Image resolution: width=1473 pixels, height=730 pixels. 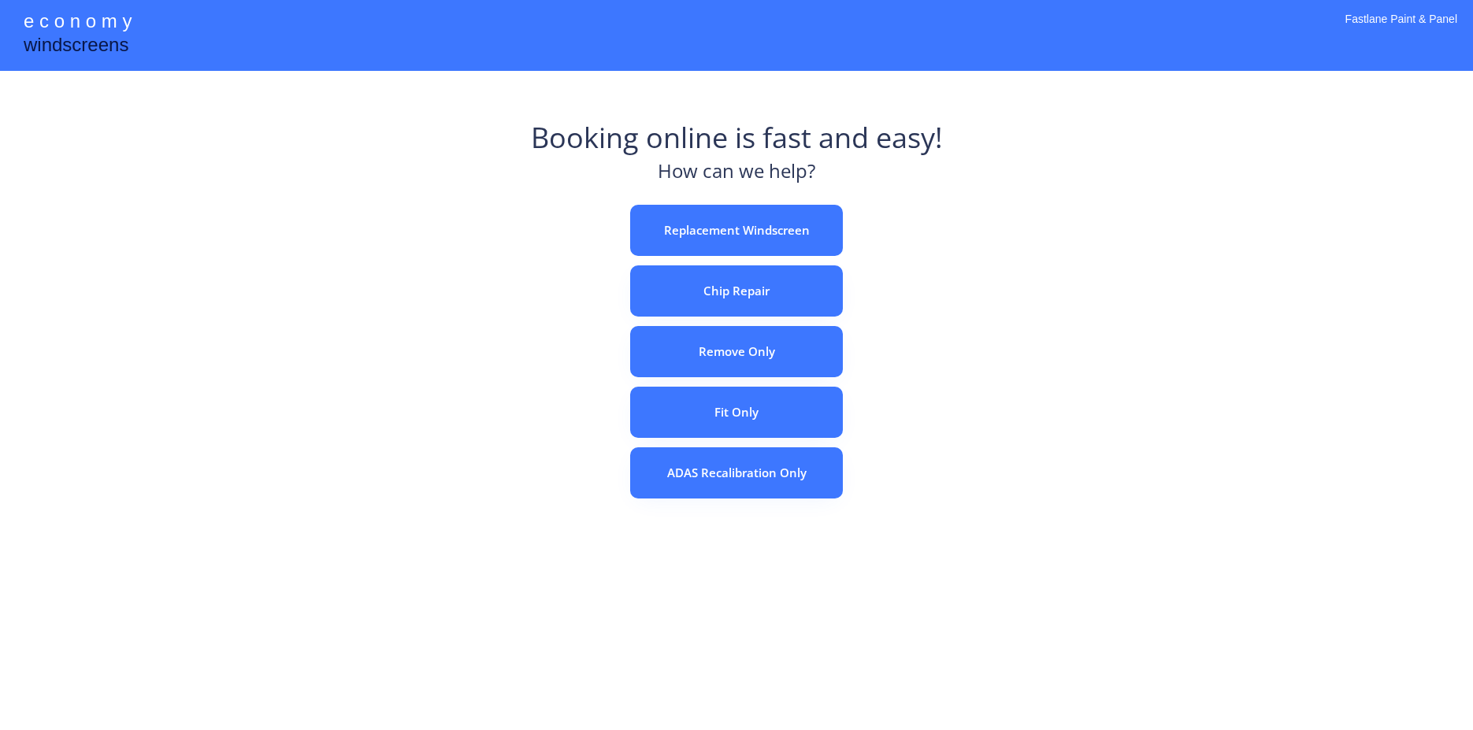 I want to click on button: Fit Only, so click(x=736, y=412).